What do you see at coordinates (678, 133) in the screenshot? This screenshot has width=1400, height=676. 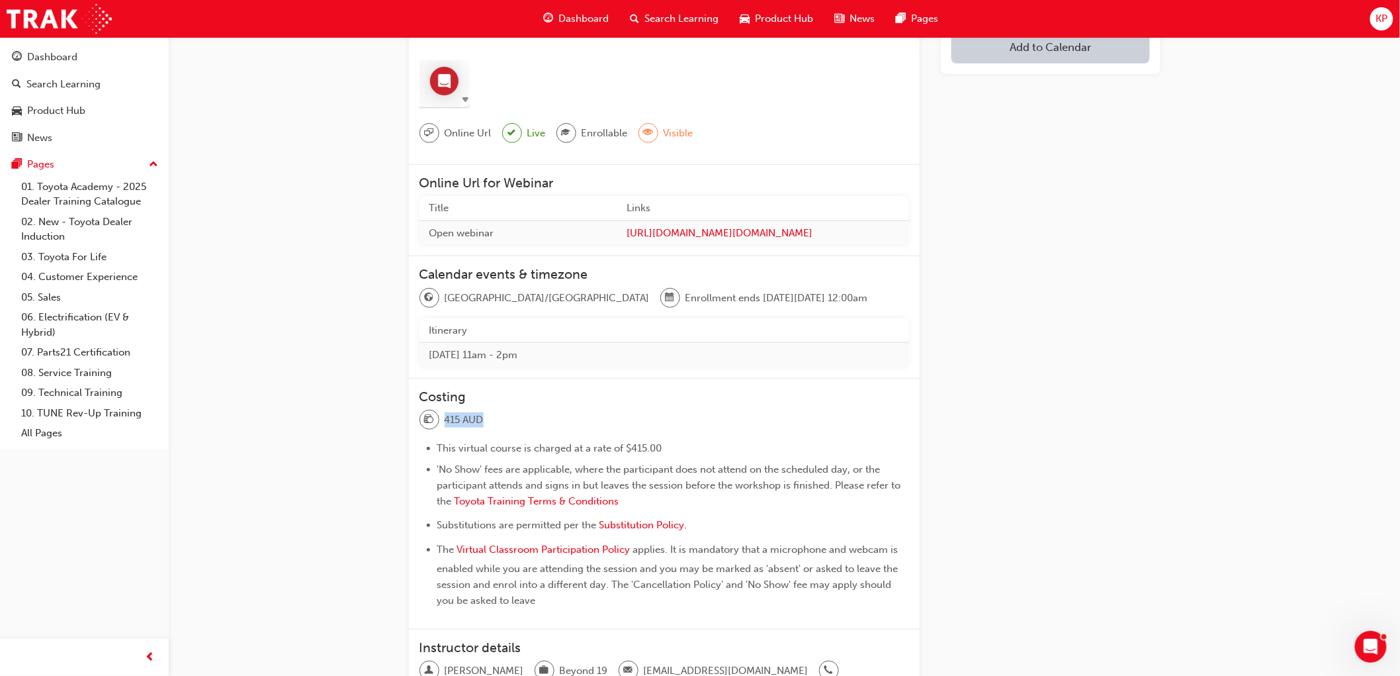 I see `span: Visible` at bounding box center [678, 133].